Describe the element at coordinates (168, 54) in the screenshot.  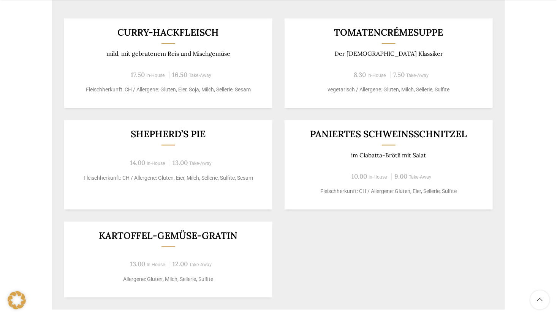
I see `p: mild, mit gebratenem Reis und Mischgemüse` at that location.